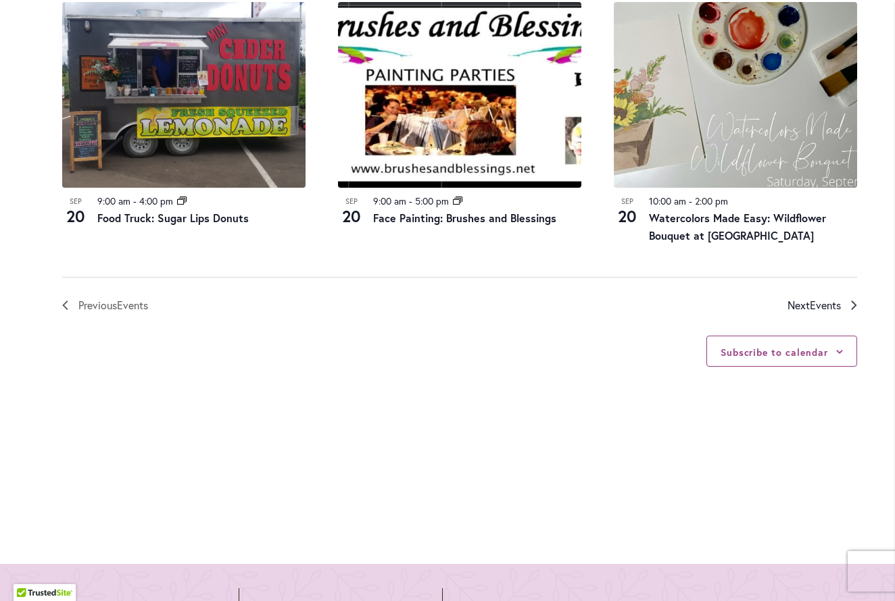 The image size is (895, 601). What do you see at coordinates (460, 95) in the screenshot?
I see `img: Brushes and Blessings – Face Painting` at bounding box center [460, 95].